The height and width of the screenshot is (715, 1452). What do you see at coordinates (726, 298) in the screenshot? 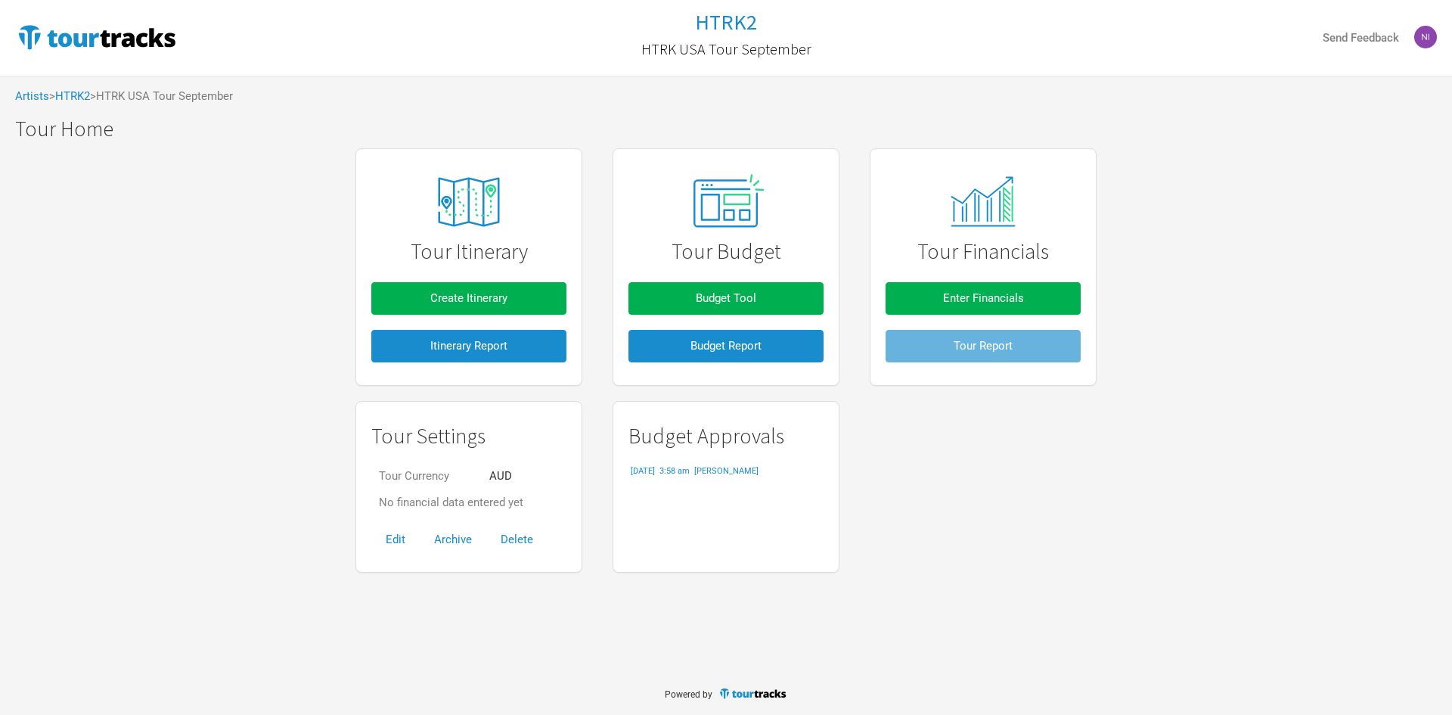
I see `button: Budget Tool` at bounding box center [726, 298].